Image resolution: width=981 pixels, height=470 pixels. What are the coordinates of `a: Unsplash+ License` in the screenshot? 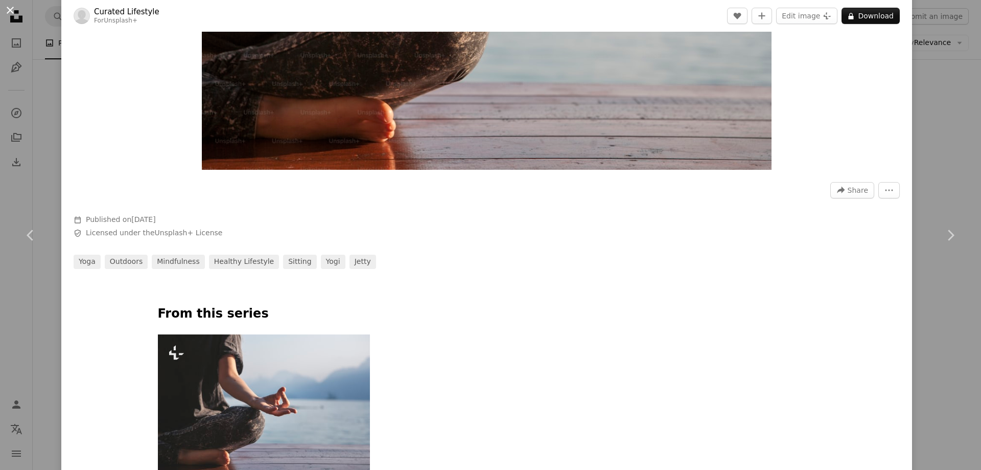 It's located at (189, 233).